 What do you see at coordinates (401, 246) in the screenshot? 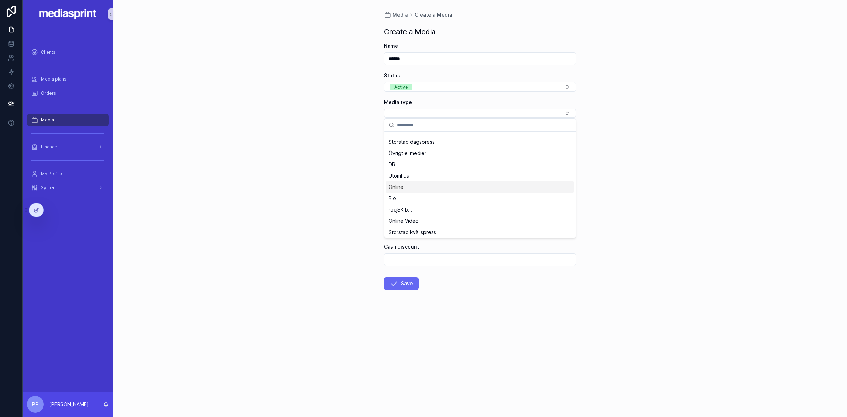
I see `span: Cash discount` at bounding box center [401, 246].